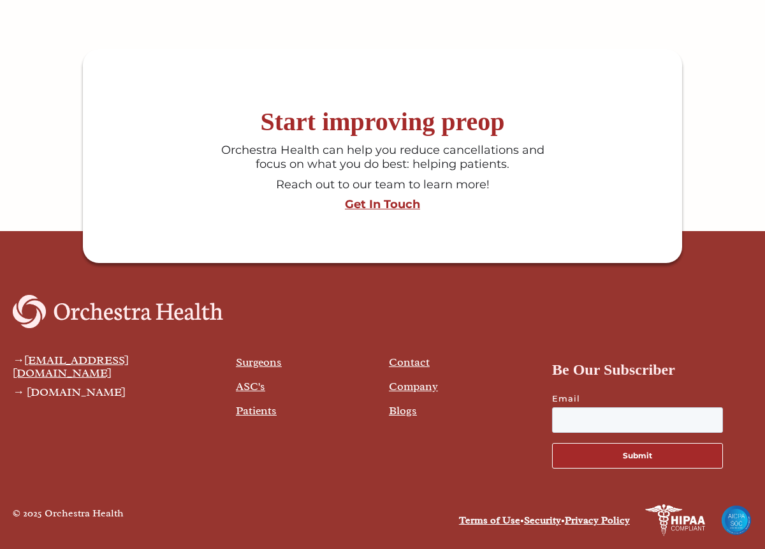  I want to click on h4: Be Our Subscriber, so click(647, 369).